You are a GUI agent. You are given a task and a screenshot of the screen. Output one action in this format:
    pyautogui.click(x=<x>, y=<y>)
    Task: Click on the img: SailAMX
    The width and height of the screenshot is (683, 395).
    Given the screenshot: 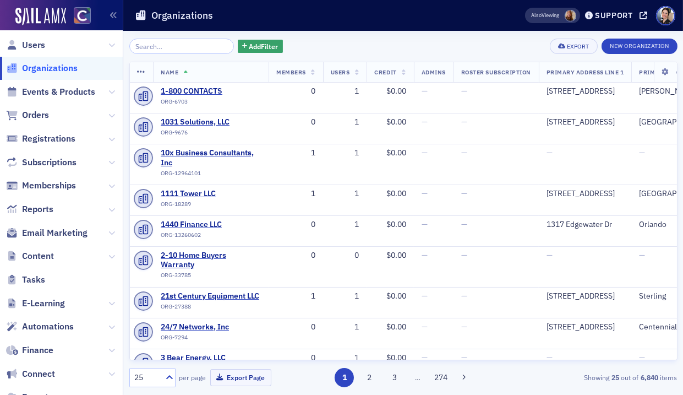 What is the action you would take?
    pyautogui.click(x=82, y=15)
    